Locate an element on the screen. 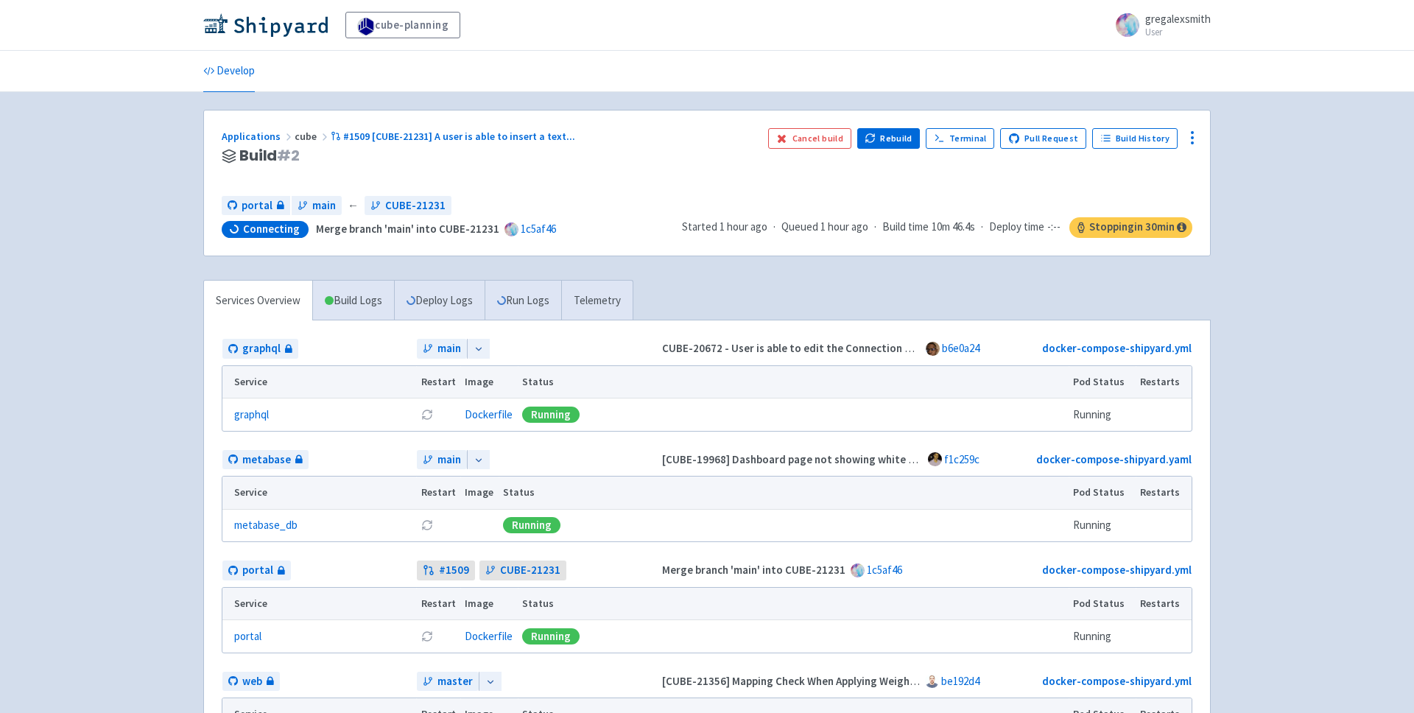  span: # 2 is located at coordinates (288, 155).